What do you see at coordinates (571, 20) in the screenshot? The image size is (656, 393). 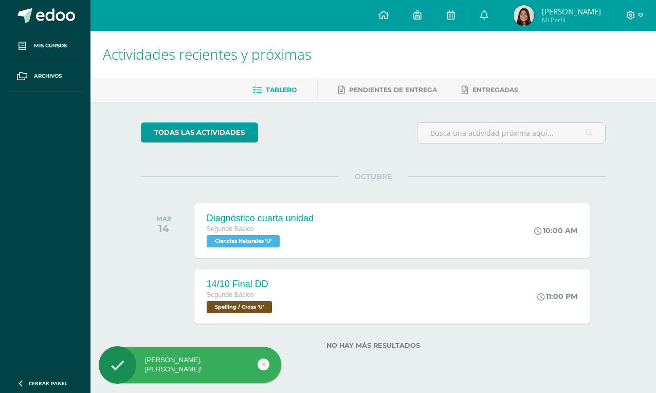 I see `span: Mi Perfil` at bounding box center [571, 20].